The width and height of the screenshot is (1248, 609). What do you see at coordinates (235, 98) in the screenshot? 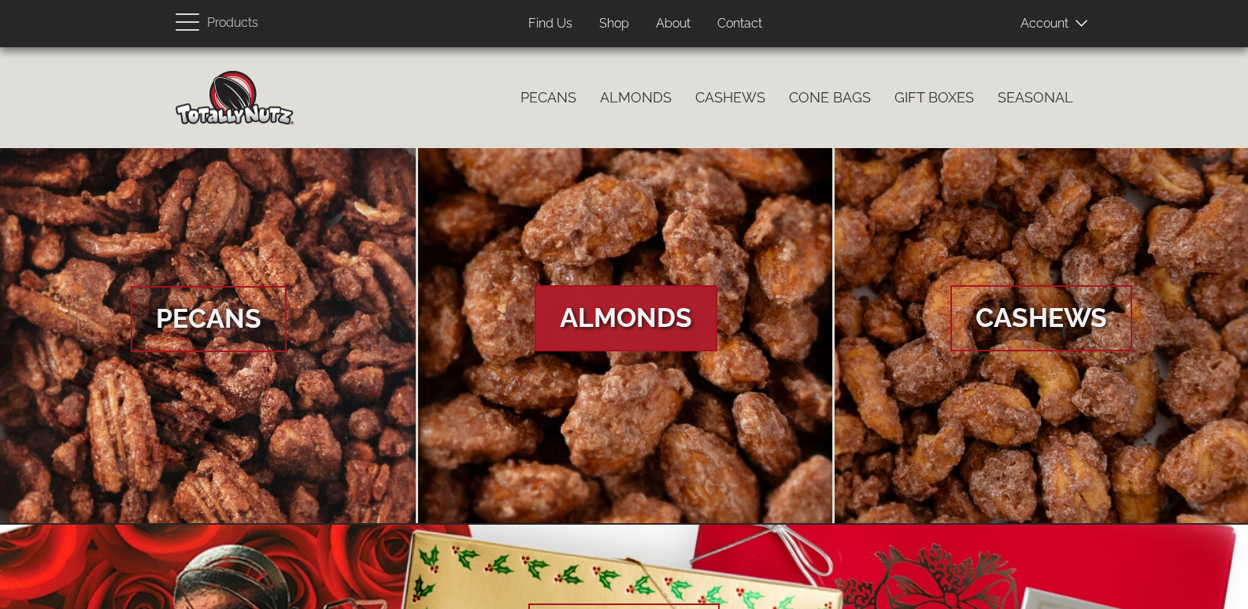
I see `img: Home` at bounding box center [235, 98].